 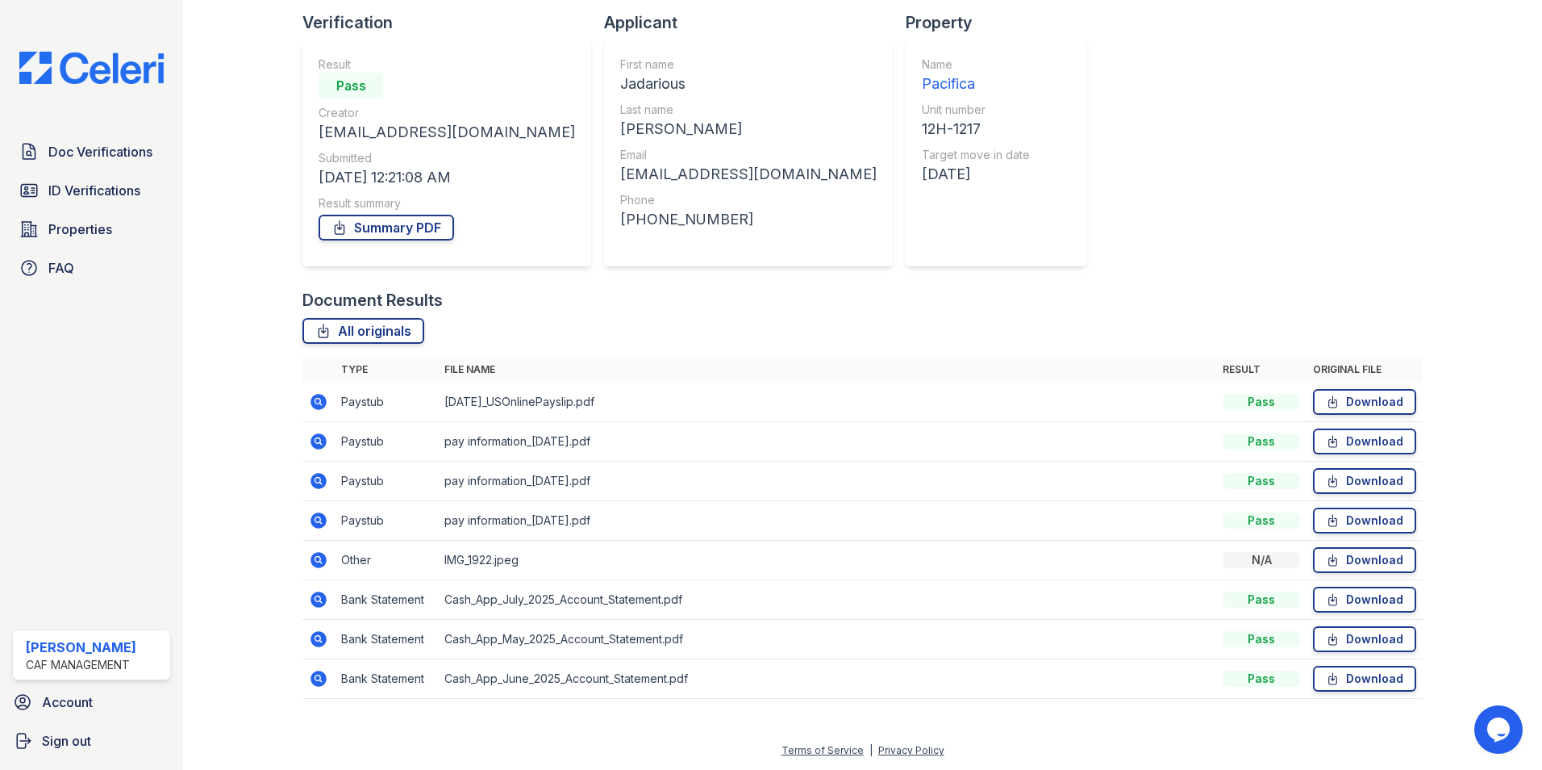 I want to click on span: ID Verifications, so click(x=94, y=190).